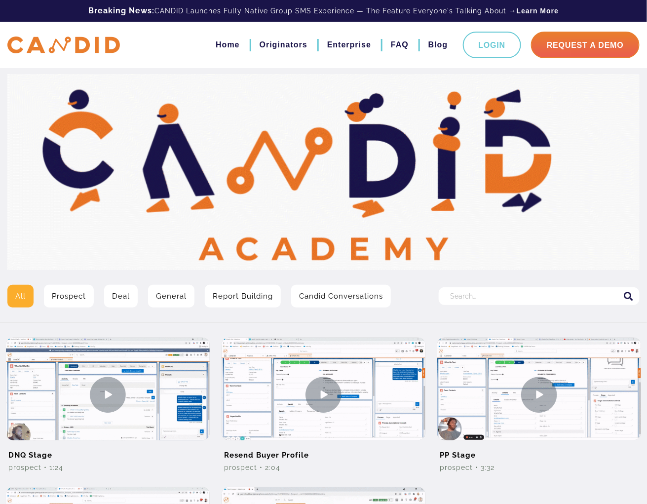 This screenshot has width=647, height=504. Describe the element at coordinates (108, 467) in the screenshot. I see `div: Prospect • 1:24` at that location.